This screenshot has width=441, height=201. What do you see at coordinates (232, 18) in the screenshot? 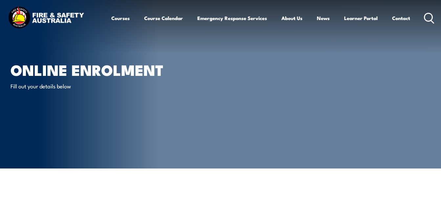
I see `a: Emergency Response Services` at bounding box center [232, 18].